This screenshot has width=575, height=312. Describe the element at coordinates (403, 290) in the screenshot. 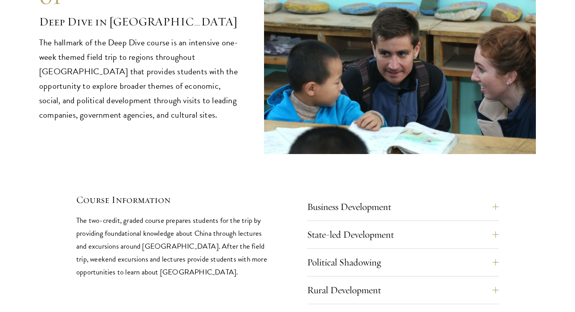

I see `button: Rural Development` at that location.